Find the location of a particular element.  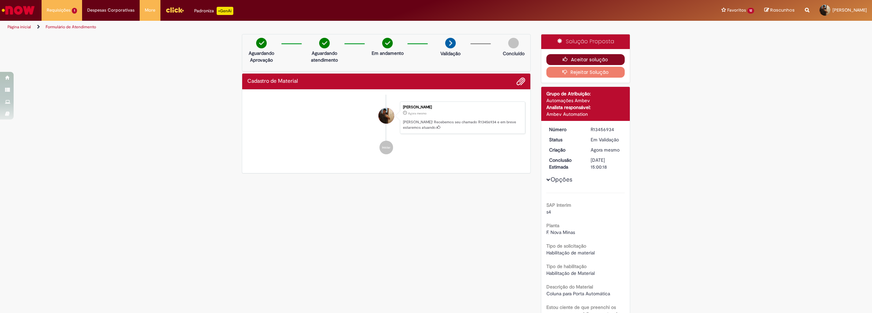

p: Em andamento is located at coordinates (388, 53).